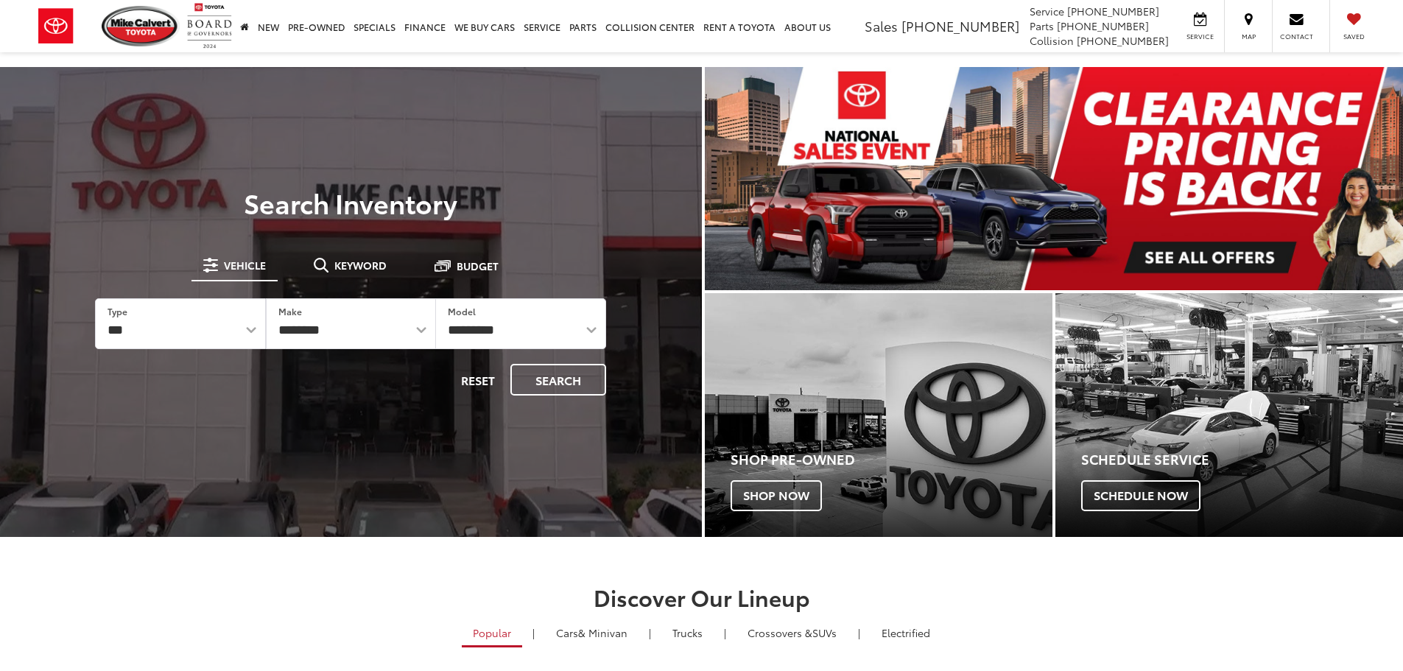 This screenshot has width=1403, height=671. Describe the element at coordinates (891, 459) in the screenshot. I see `h4: Shop Pre-Owned` at that location.